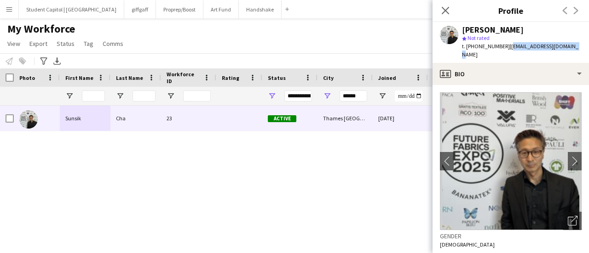  I want to click on div: 23, so click(189, 118).